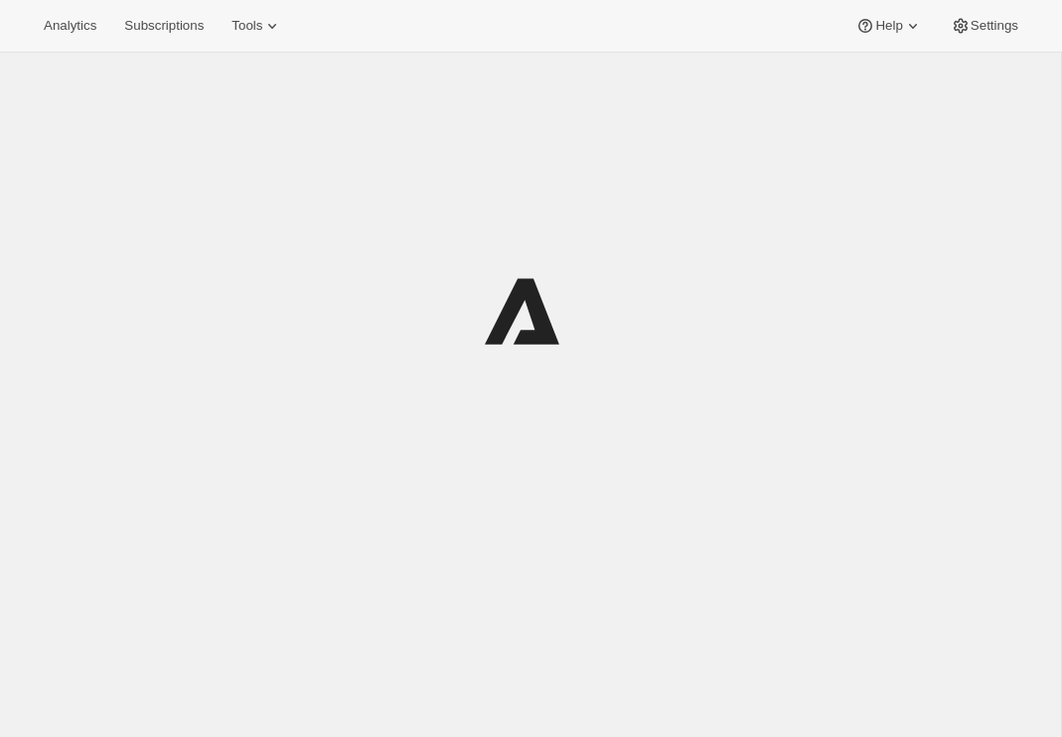  What do you see at coordinates (888, 26) in the screenshot?
I see `span: Help` at bounding box center [888, 26].